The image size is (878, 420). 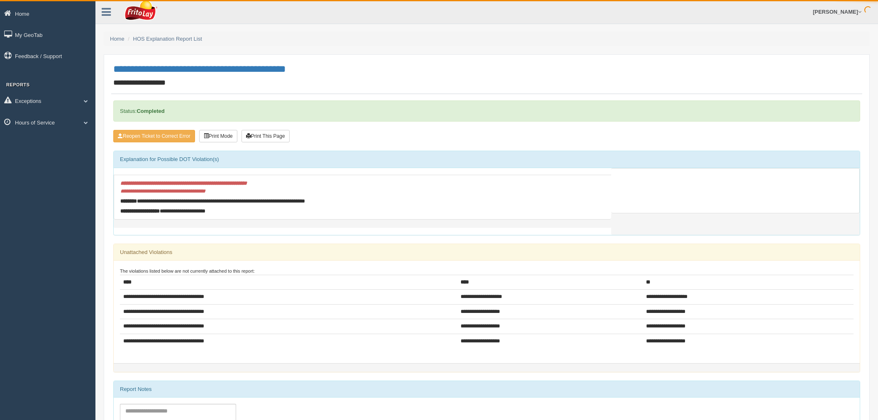 I want to click on strong: Completed, so click(x=150, y=111).